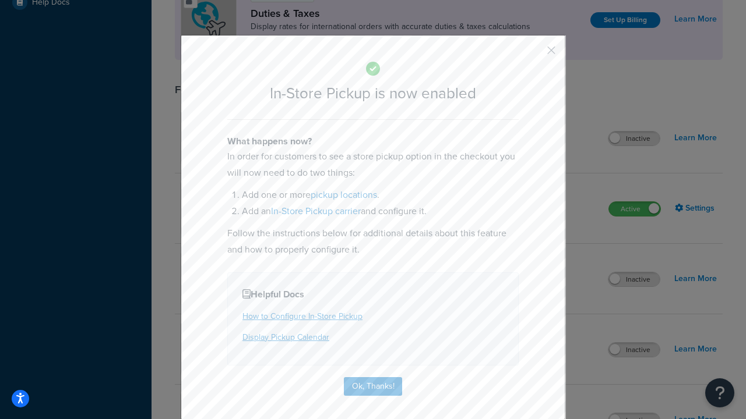 This screenshot has height=419, width=746. Describe the element at coordinates (373, 387) in the screenshot. I see `button: Ok, Thanks!` at that location.